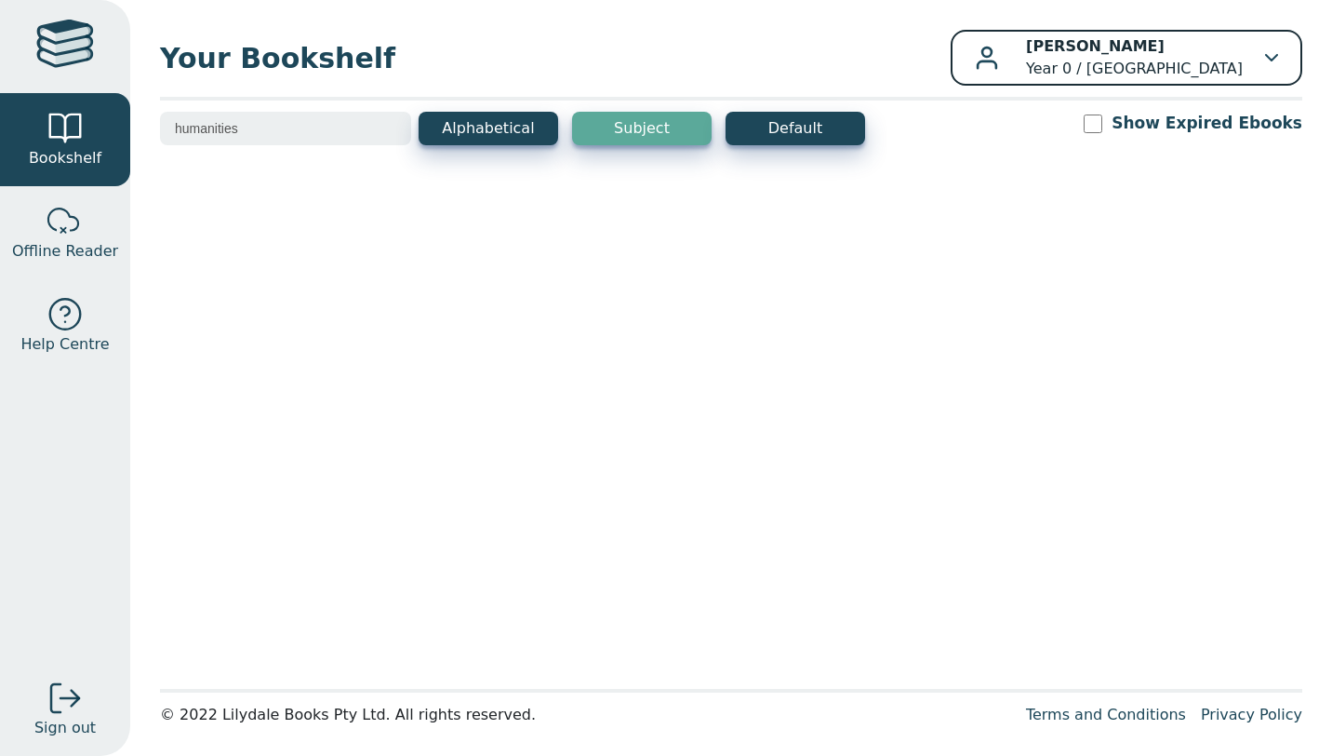  Describe the element at coordinates (64, 344) in the screenshot. I see `span: Help Centre` at that location.